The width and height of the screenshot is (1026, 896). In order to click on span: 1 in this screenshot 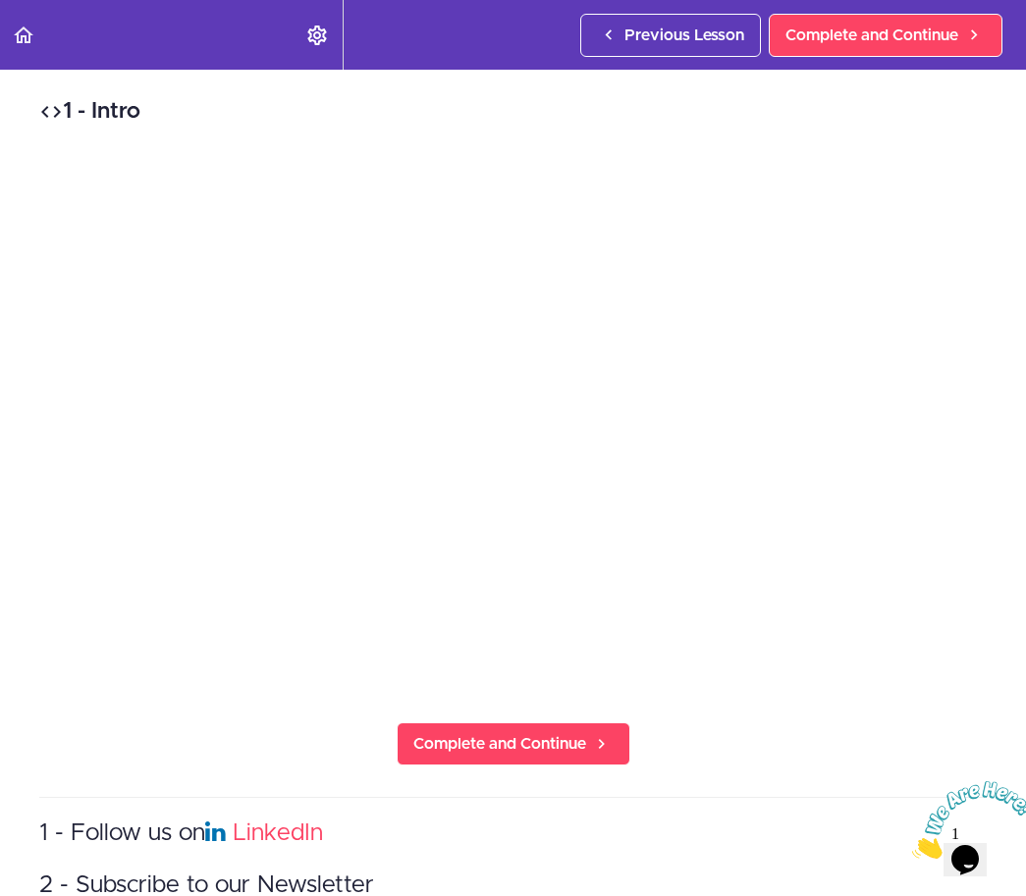, I will do `click(12, 16)`.